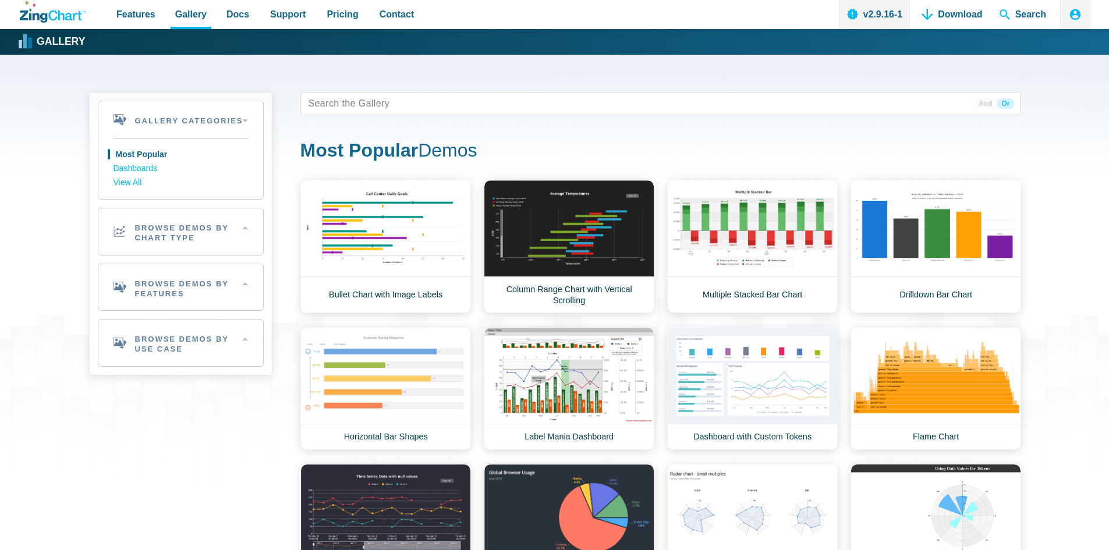  What do you see at coordinates (180, 287) in the screenshot?
I see `h2: Browse Demos By Features` at bounding box center [180, 287].